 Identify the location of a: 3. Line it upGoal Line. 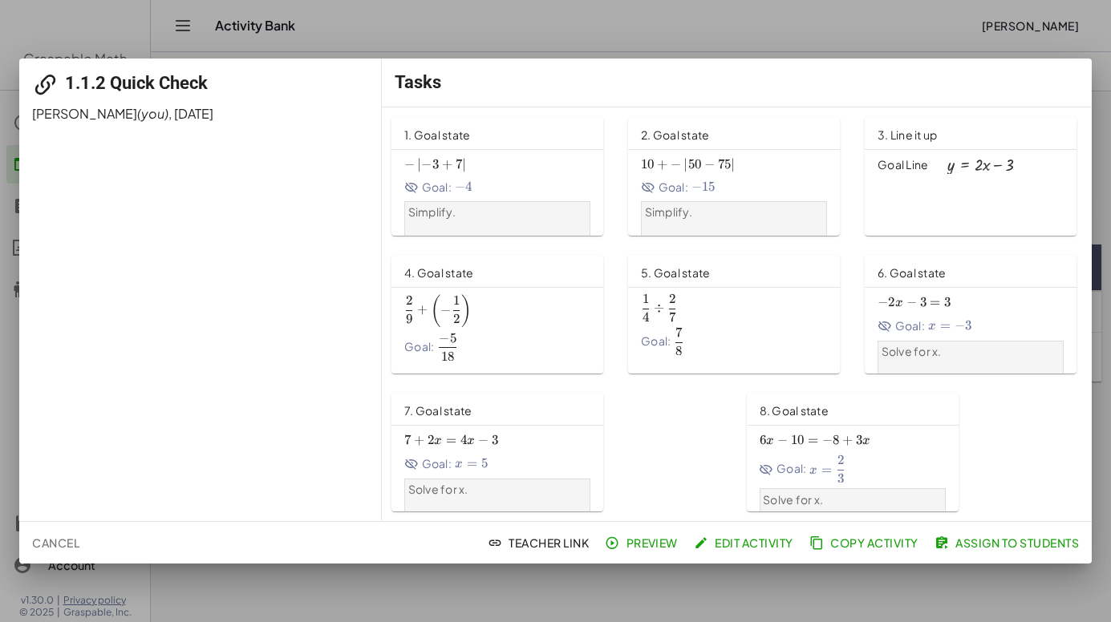
(973, 176).